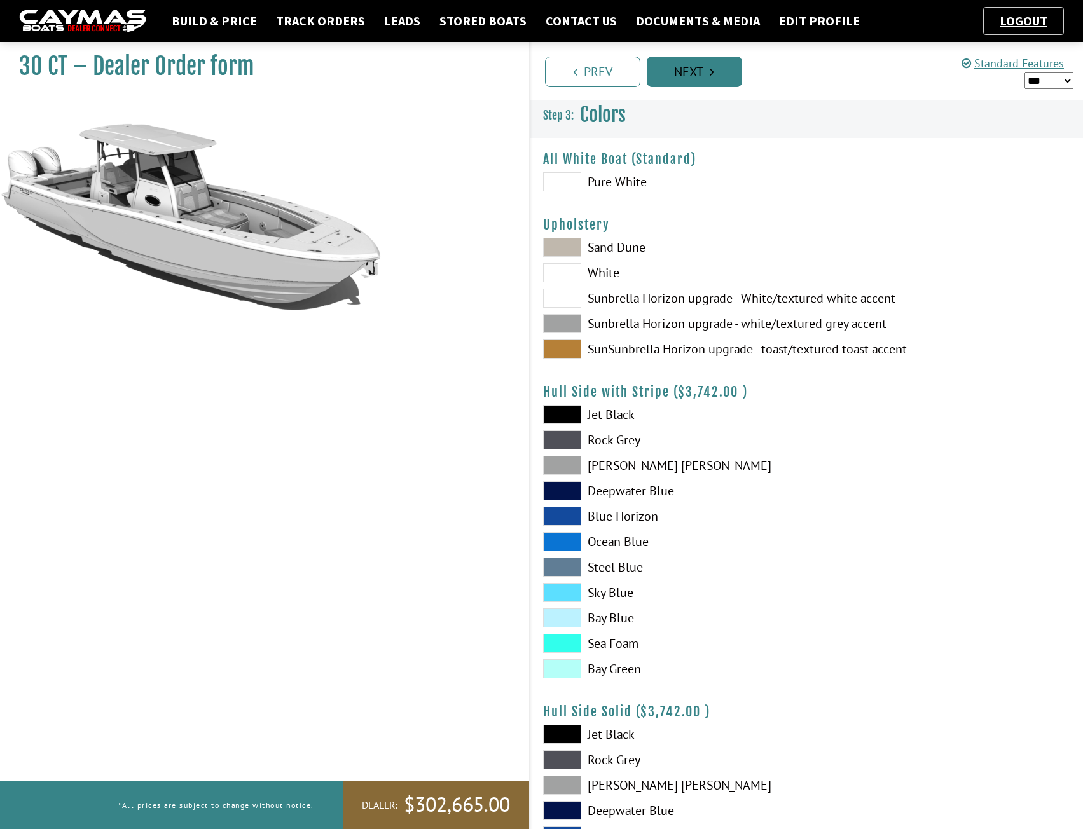  I want to click on label: Steel Blue, so click(668, 567).